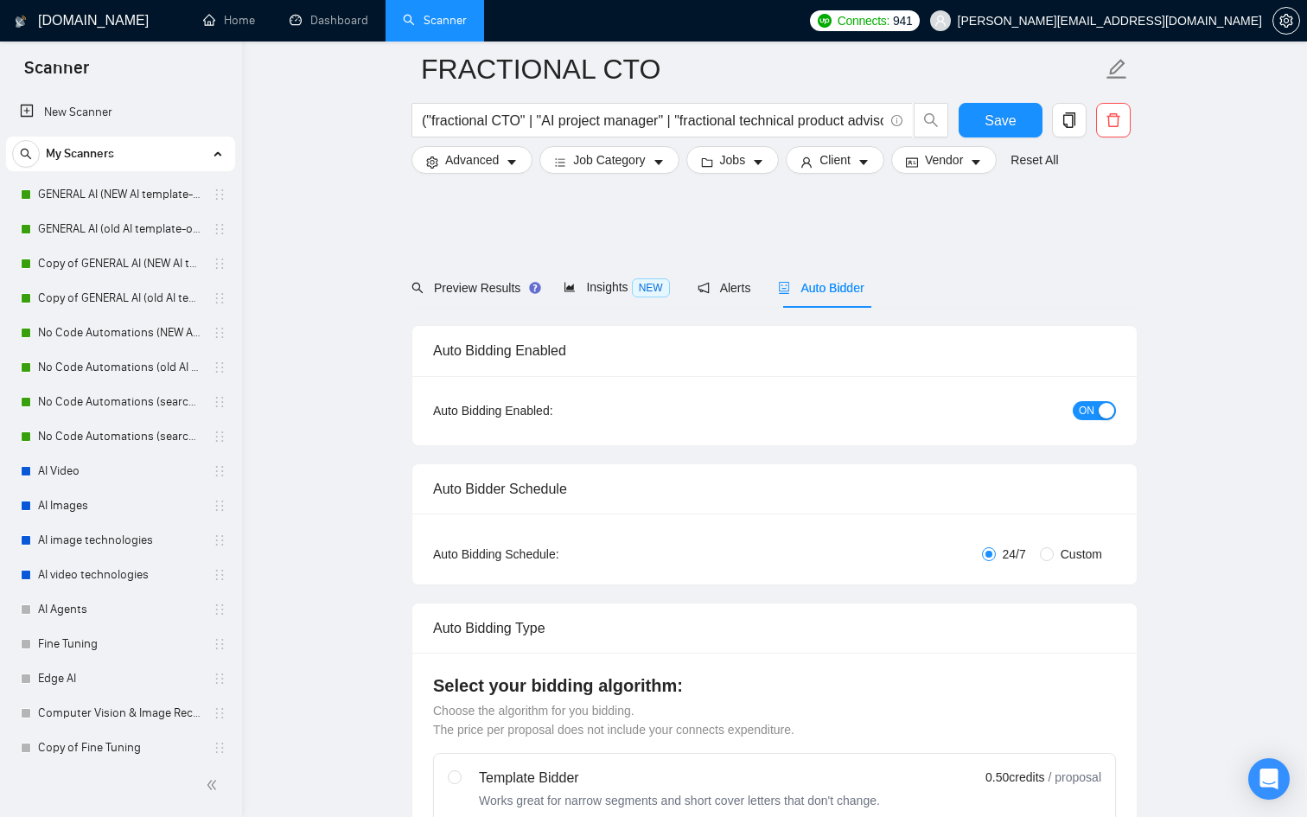 The width and height of the screenshot is (1307, 817). Describe the element at coordinates (120, 713) in the screenshot. I see `a: Computer Vision & Image Recognition` at that location.